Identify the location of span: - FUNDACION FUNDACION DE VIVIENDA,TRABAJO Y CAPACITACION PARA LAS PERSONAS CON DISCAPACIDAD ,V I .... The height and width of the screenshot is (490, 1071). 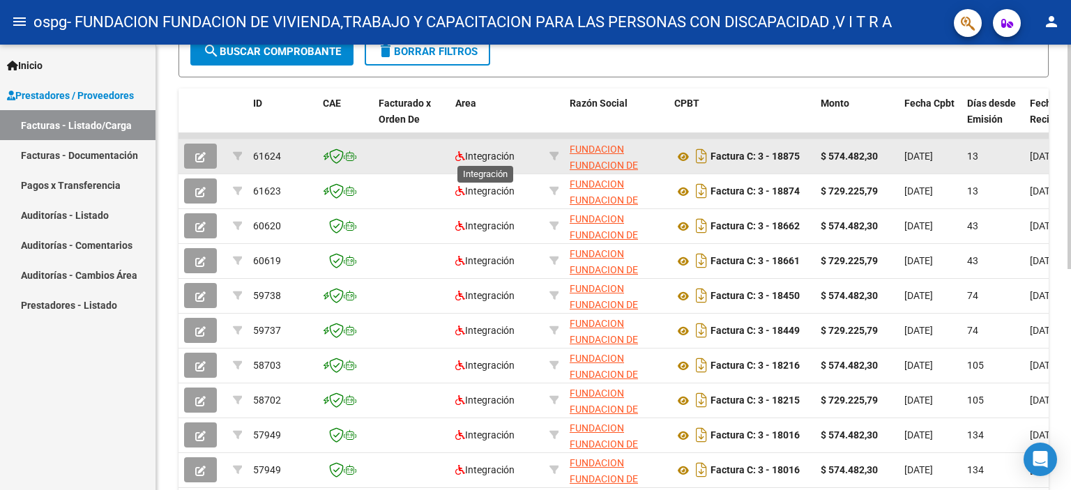
(479, 22).